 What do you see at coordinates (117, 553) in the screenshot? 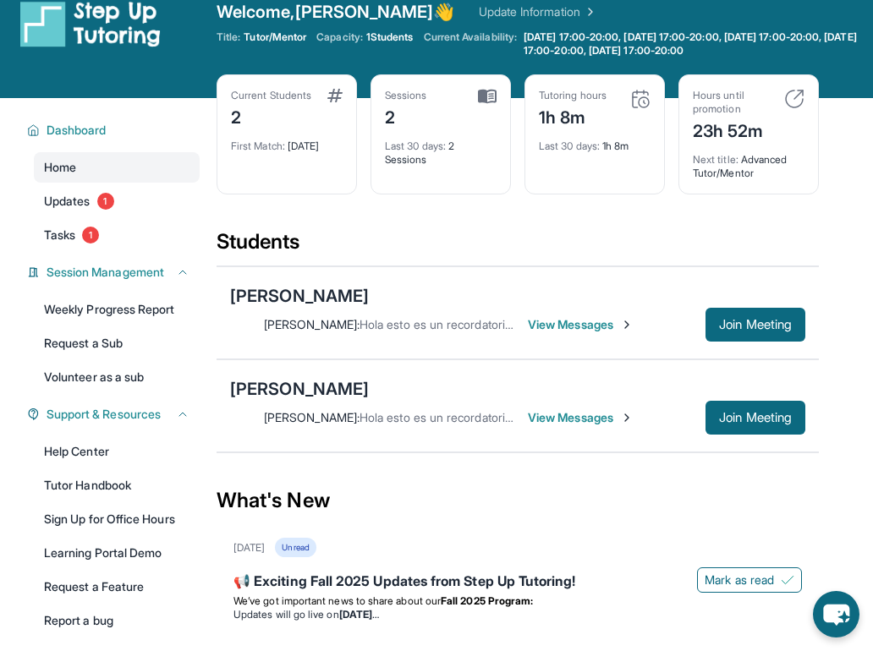
I see `a: Learning Portal Demo` at bounding box center [117, 553].